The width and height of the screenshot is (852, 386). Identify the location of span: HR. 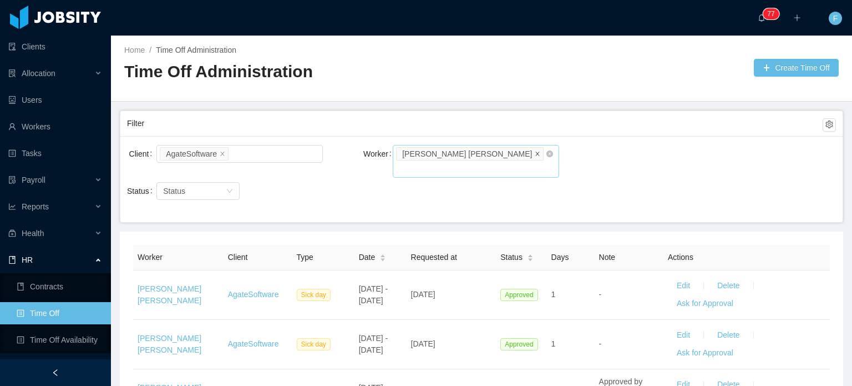
(27, 260).